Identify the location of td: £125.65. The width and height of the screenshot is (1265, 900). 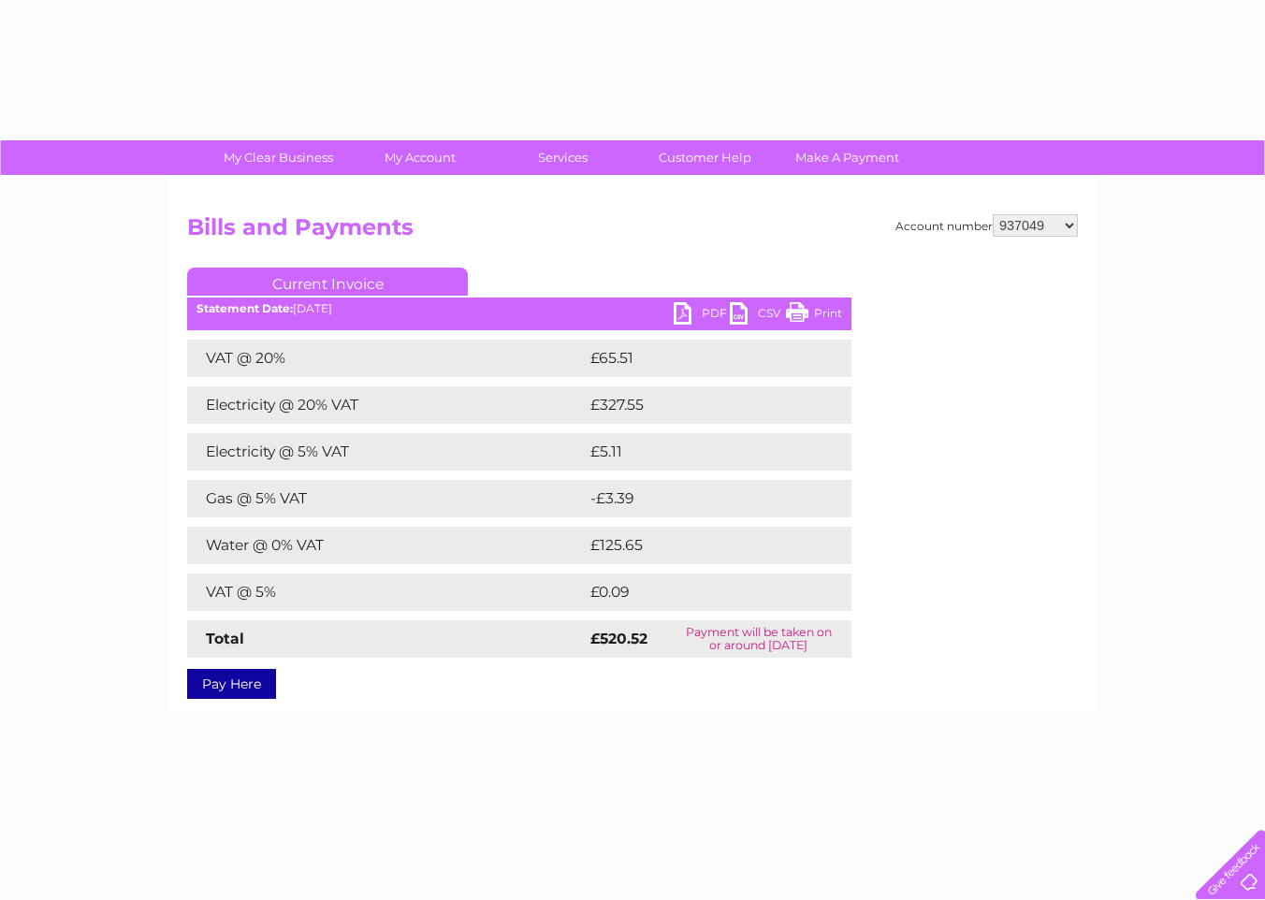
(701, 546).